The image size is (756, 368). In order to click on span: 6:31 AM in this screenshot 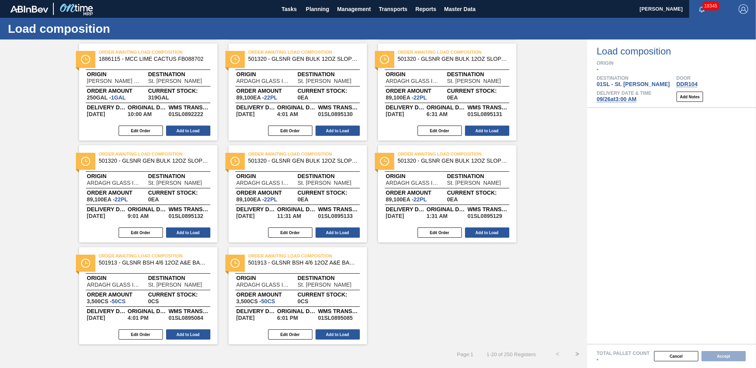, I will do `click(437, 114)`.